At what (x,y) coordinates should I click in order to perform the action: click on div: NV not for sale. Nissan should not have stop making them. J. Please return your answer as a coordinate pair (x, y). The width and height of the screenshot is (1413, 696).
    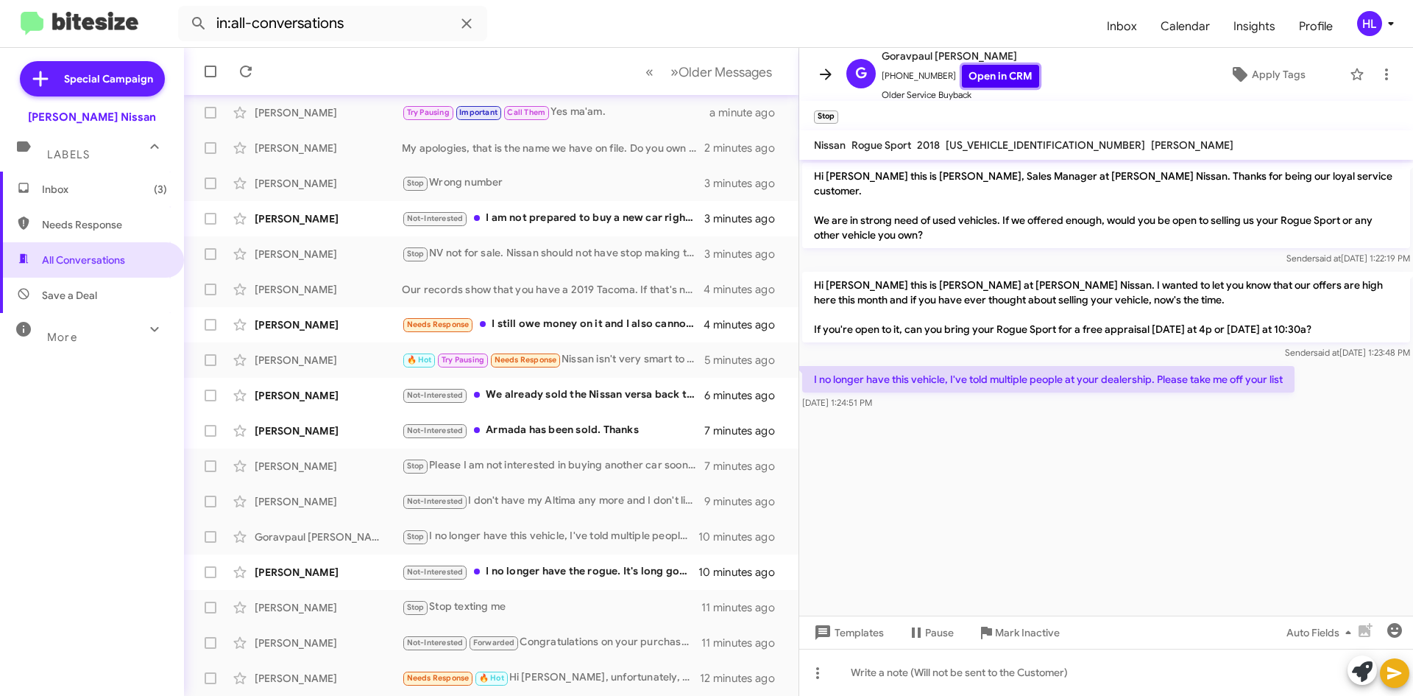
    Looking at the image, I should click on (553, 253).